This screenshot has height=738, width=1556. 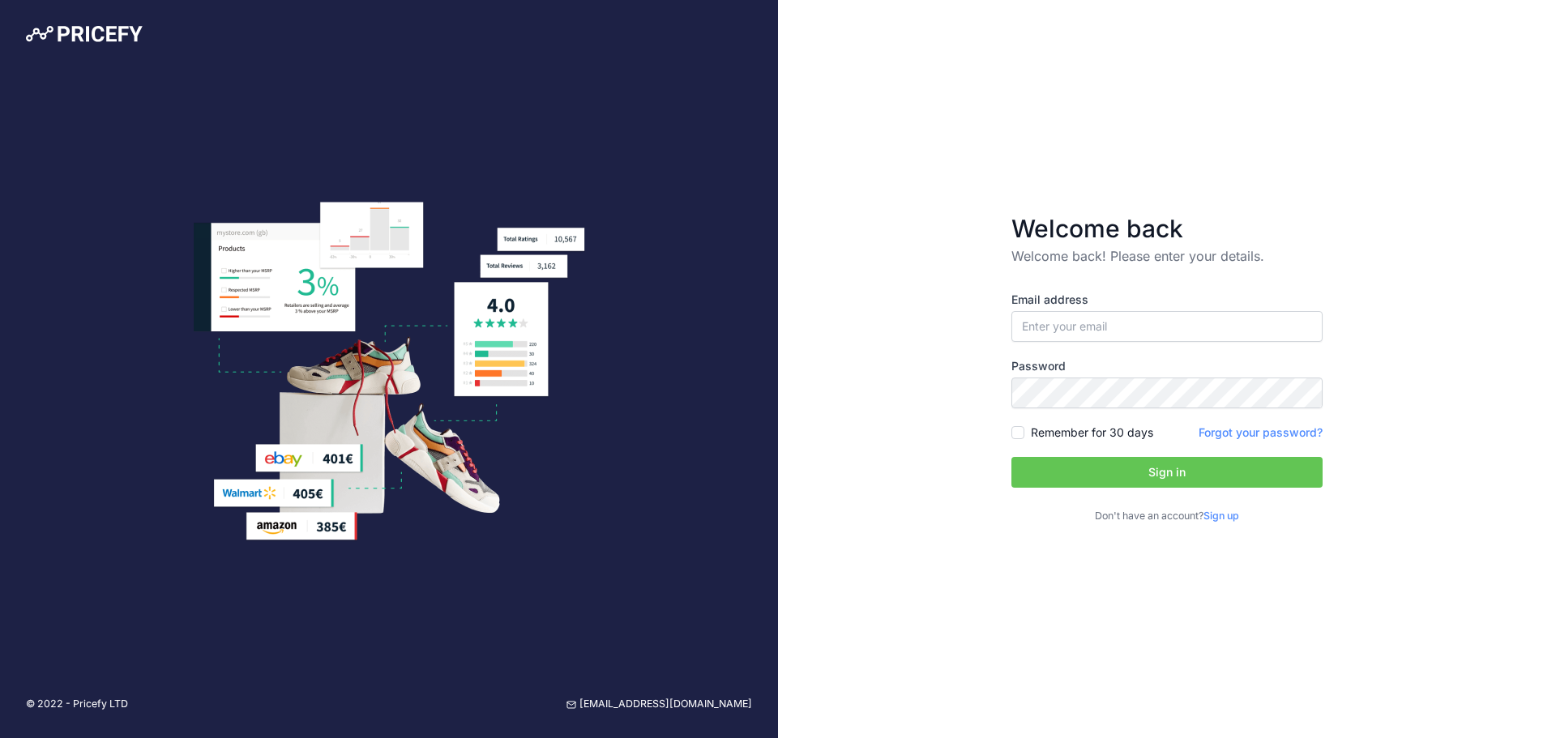 I want to click on a: Sign up, so click(x=1222, y=516).